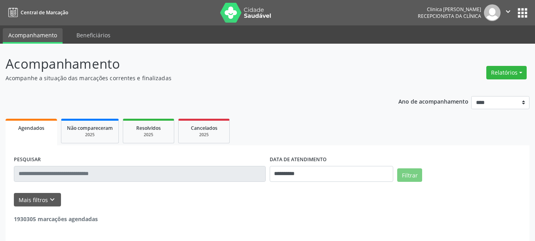 This screenshot has height=241, width=535. What do you see at coordinates (298, 159) in the screenshot?
I see `label: DATA DE ATENDIMENTO` at bounding box center [298, 159].